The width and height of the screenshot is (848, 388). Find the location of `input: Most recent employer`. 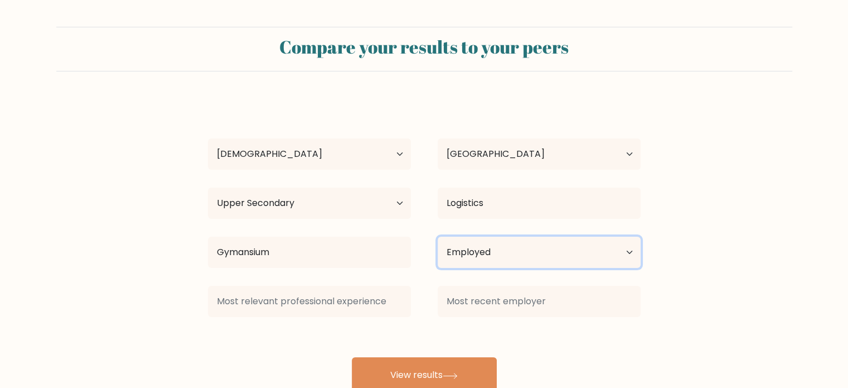

input: Most recent employer is located at coordinates (539, 301).